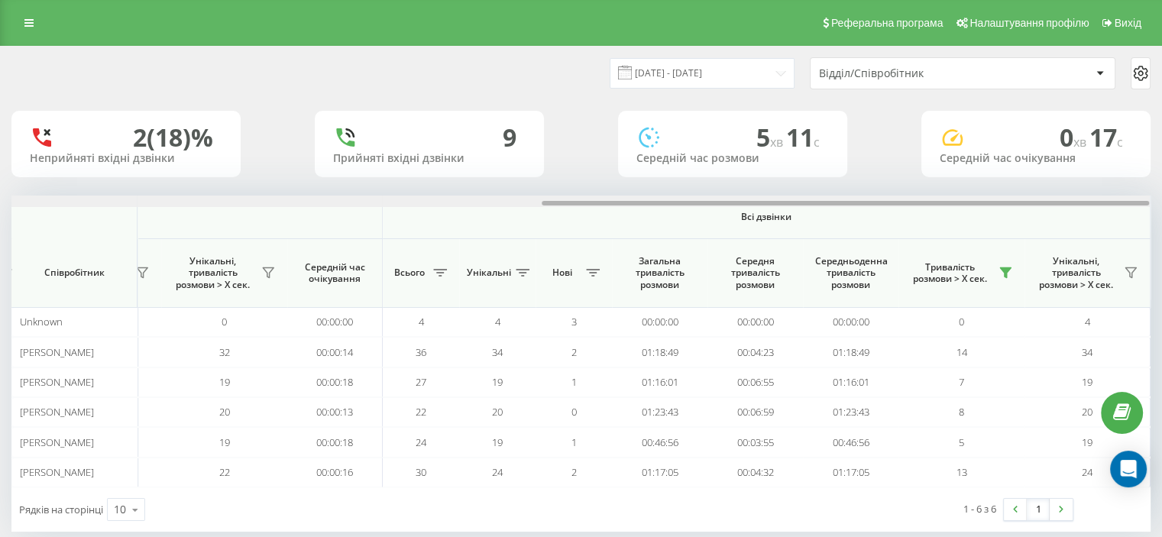 This screenshot has height=537, width=1162. Describe the element at coordinates (335, 412) in the screenshot. I see `td: 00:00:13` at that location.